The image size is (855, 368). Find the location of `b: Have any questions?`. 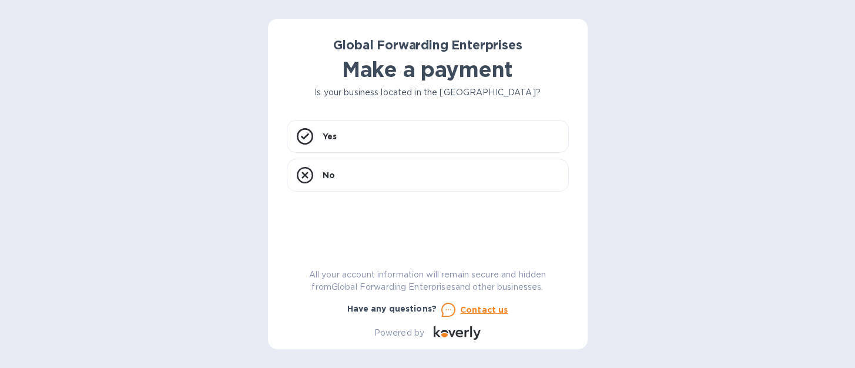

b: Have any questions? is located at coordinates (392, 308).